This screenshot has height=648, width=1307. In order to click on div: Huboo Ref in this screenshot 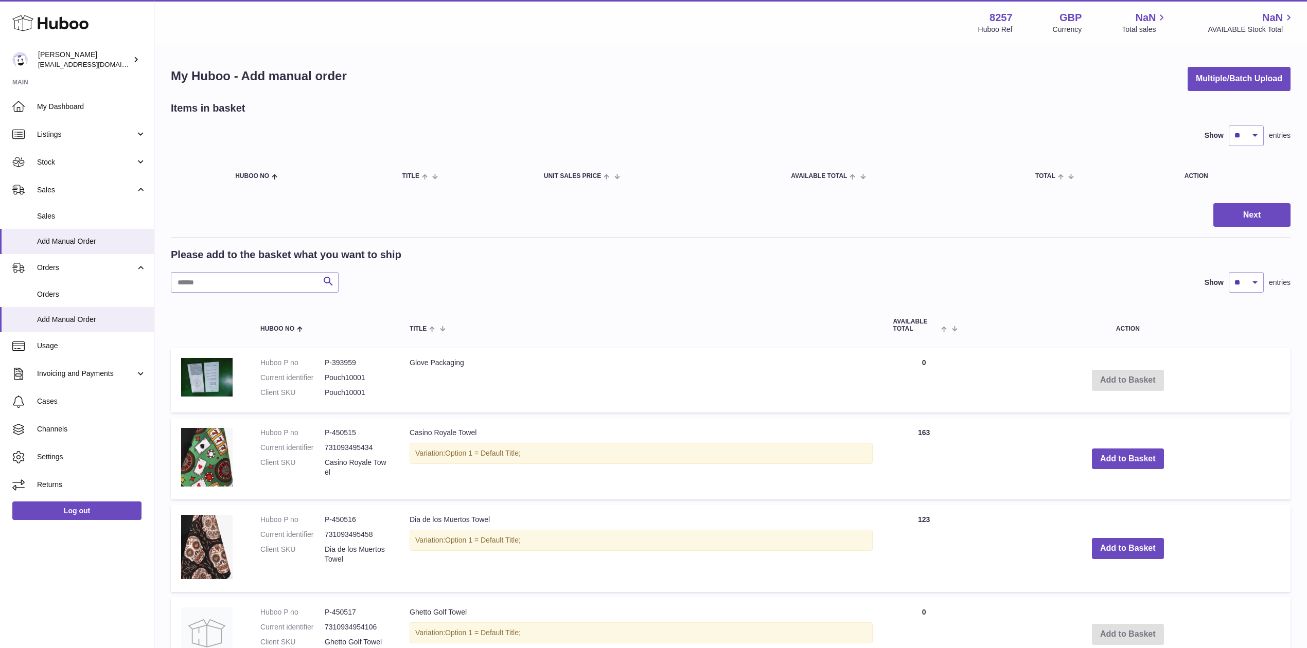, I will do `click(995, 29)`.